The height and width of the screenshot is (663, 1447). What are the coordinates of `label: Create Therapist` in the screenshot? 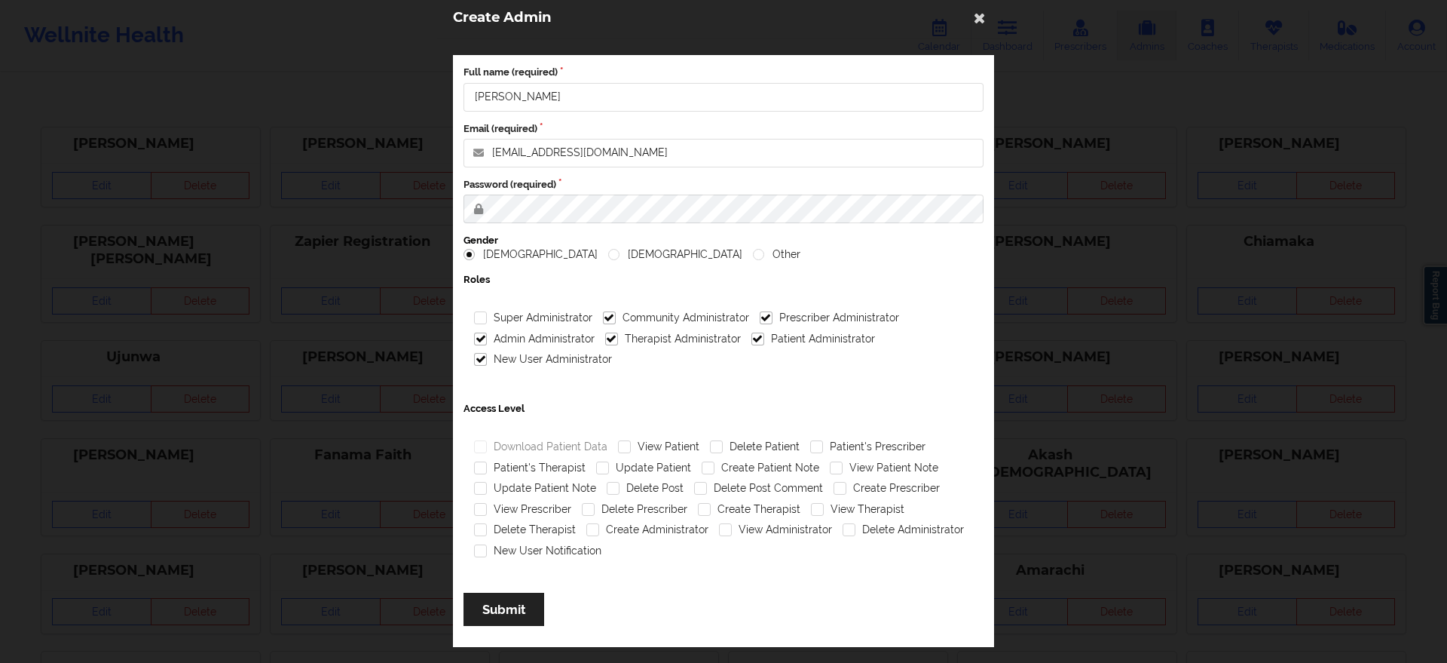 It's located at (749, 509).